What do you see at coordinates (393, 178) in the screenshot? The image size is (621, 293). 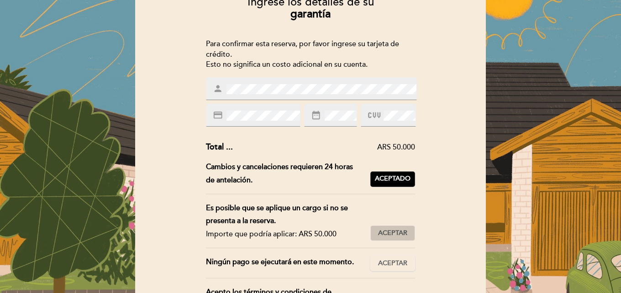 I see `span: Aceptado` at bounding box center [393, 178].